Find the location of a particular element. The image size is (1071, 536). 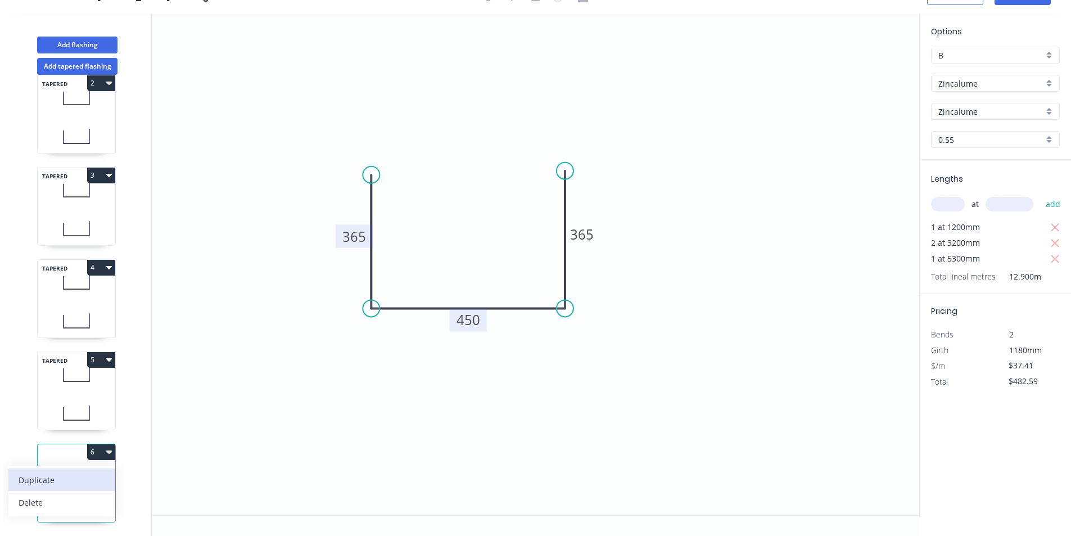

span: 1 at 1200mm is located at coordinates (955, 227).